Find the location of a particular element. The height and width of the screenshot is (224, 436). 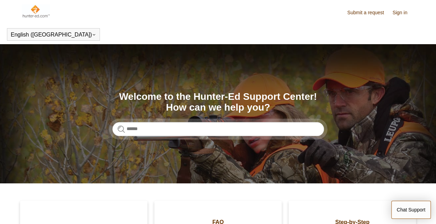

a: Submit a request is located at coordinates (369, 12).